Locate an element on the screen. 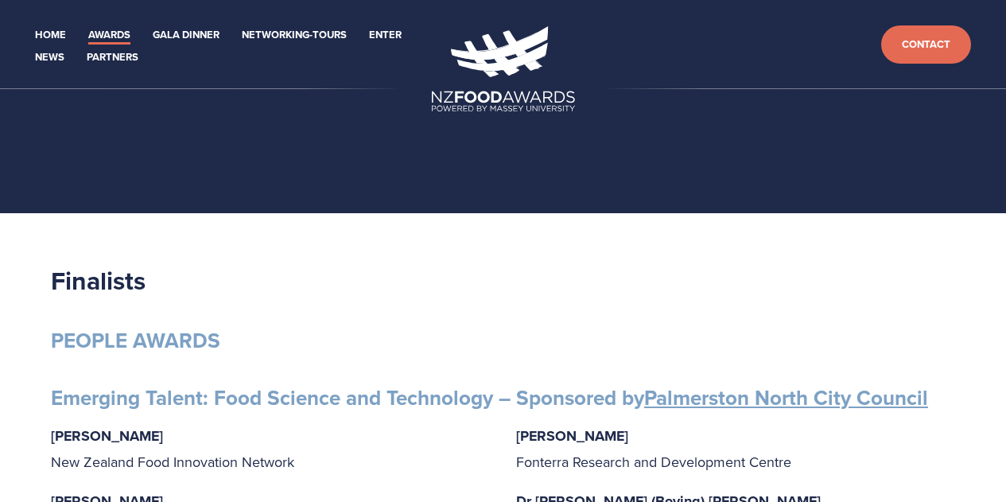 Image resolution: width=1006 pixels, height=502 pixels. a: Awards is located at coordinates (109, 35).